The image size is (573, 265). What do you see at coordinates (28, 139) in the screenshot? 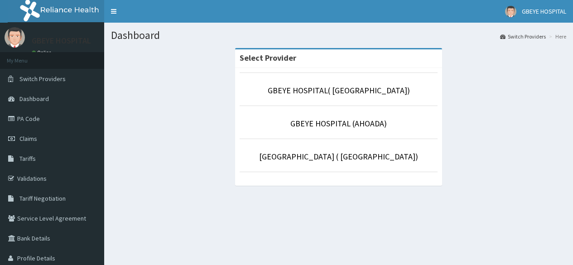
I see `span: Claims` at bounding box center [28, 139].